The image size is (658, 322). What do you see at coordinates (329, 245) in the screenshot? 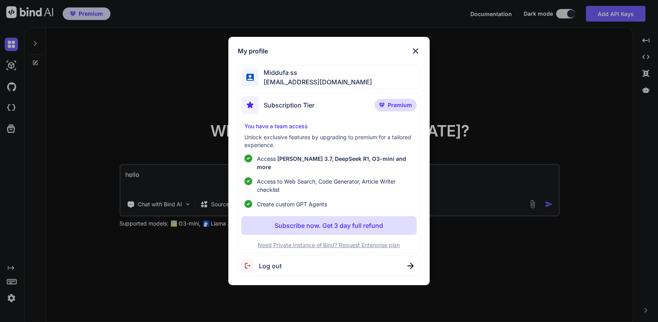
I see `p: Need Private Instance of Bind? Request Enterprise plan` at bounding box center [329, 245].